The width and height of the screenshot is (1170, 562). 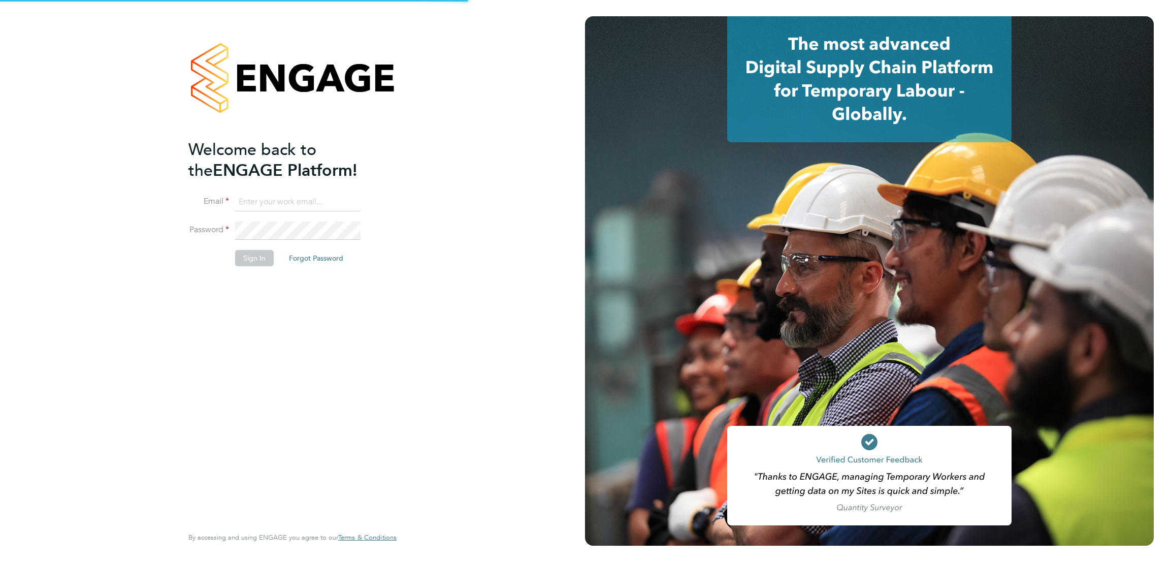 I want to click on a: Terms & Conditions, so click(x=367, y=537).